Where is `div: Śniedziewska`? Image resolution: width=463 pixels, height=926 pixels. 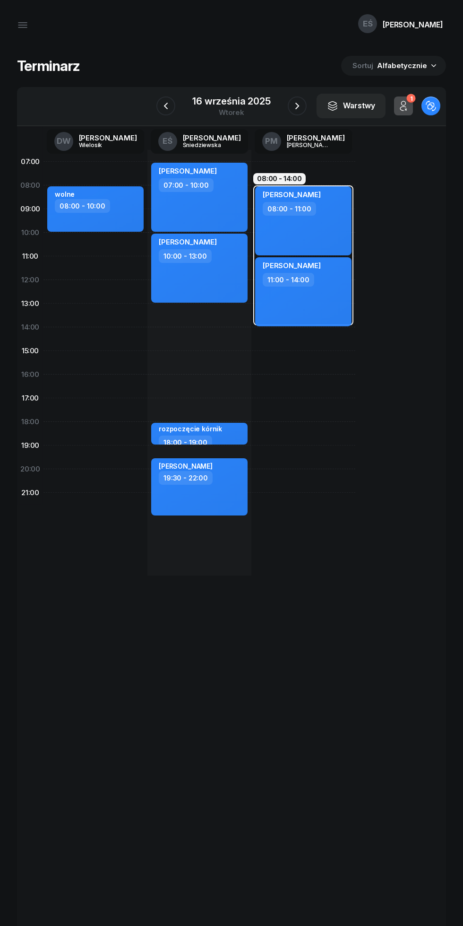 div: Śniedziewska is located at coordinates (206, 145).